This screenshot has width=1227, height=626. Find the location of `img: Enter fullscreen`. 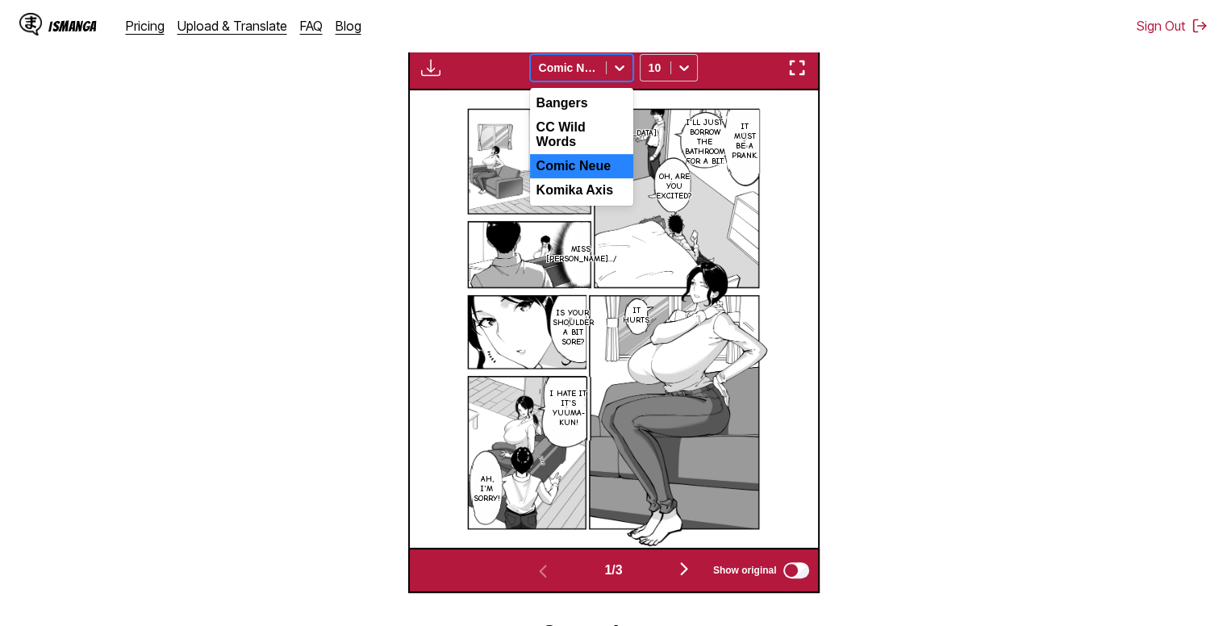

img: Enter fullscreen is located at coordinates (797, 68).